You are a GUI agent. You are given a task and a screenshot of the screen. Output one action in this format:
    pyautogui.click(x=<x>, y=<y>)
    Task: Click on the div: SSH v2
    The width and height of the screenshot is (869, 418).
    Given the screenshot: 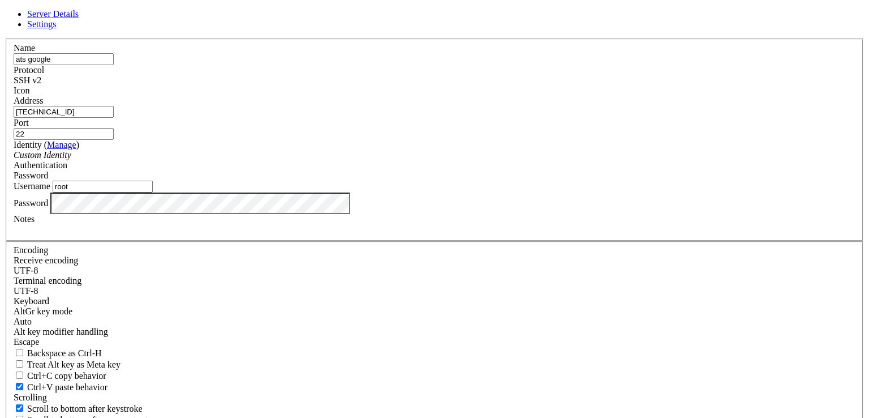 What is the action you would take?
    pyautogui.click(x=435, y=80)
    